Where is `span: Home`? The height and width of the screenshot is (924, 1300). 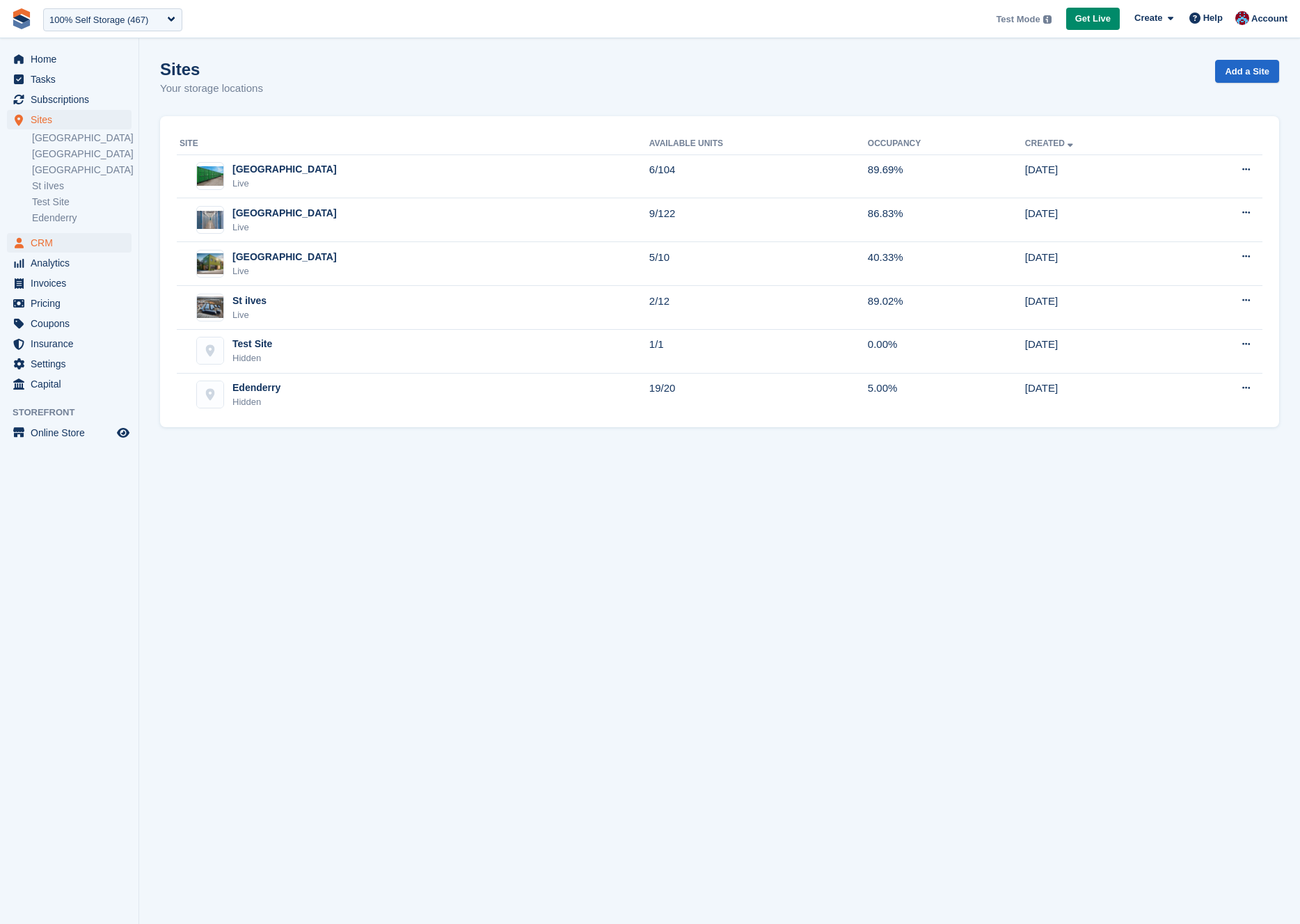
span: Home is located at coordinates (72, 59).